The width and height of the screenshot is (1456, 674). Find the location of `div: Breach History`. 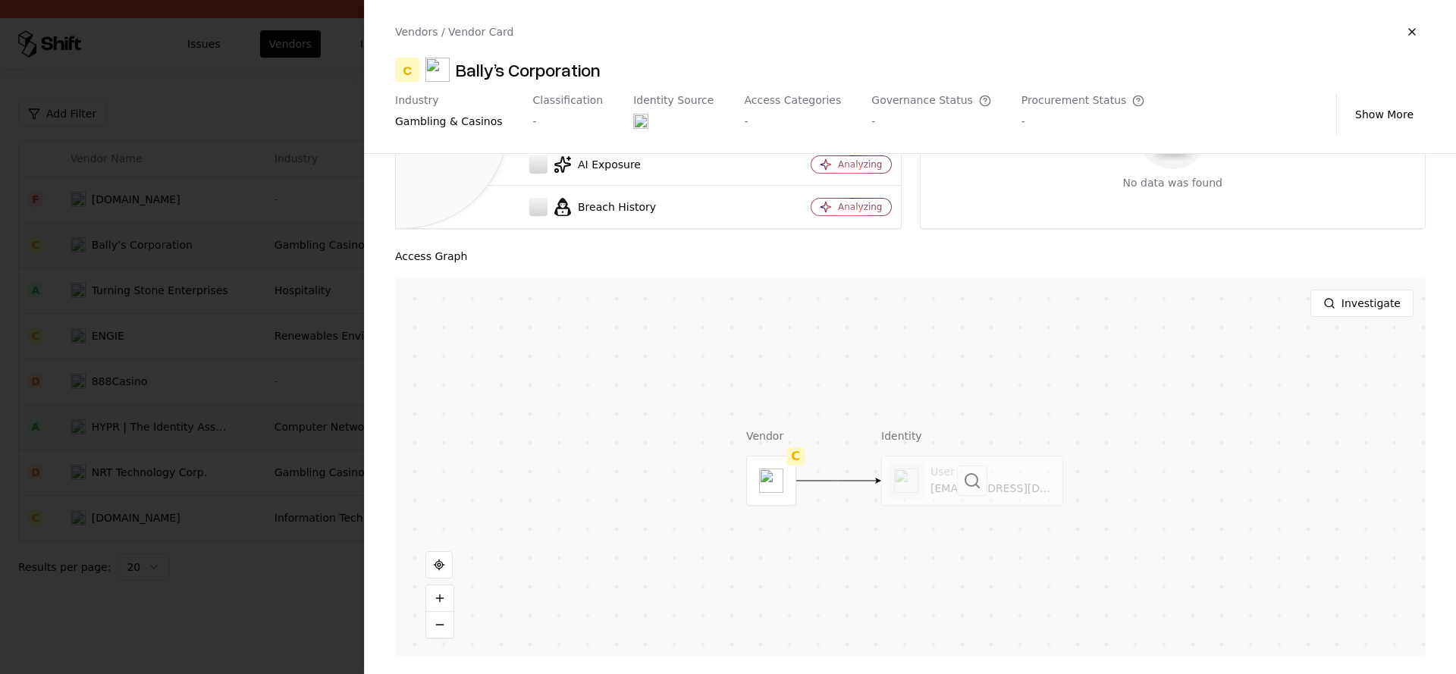

div: Breach History is located at coordinates (584, 207).